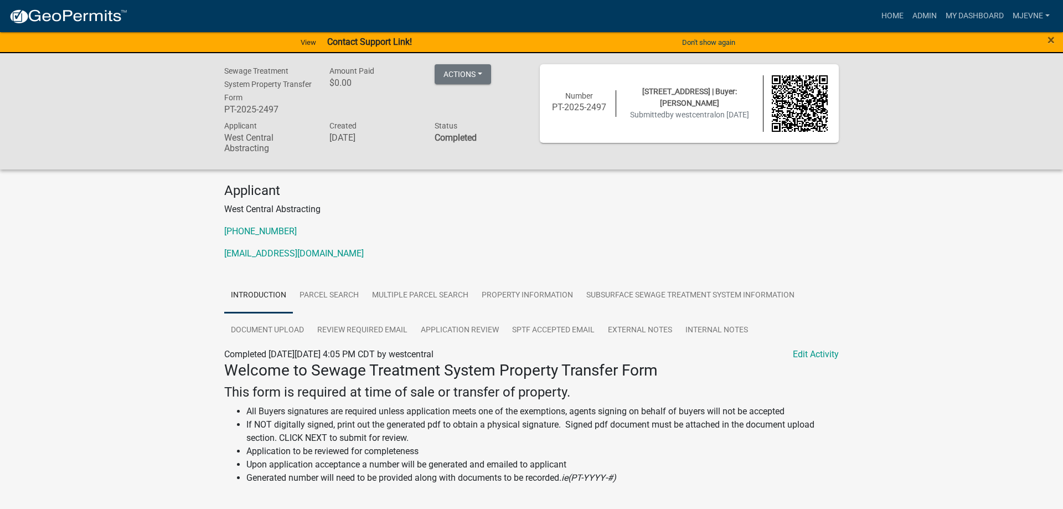 The image size is (1063, 509). What do you see at coordinates (532, 190) in the screenshot?
I see `h4: Applicant` at bounding box center [532, 190].